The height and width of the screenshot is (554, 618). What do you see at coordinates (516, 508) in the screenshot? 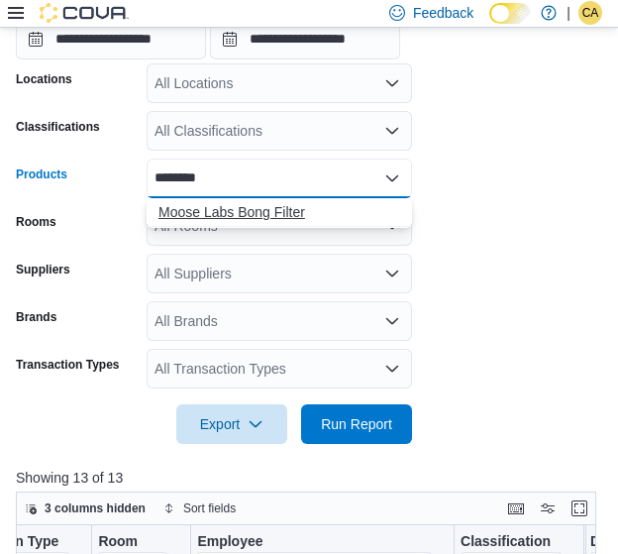
I see `button: Keyboard shortcuts` at bounding box center [516, 508].